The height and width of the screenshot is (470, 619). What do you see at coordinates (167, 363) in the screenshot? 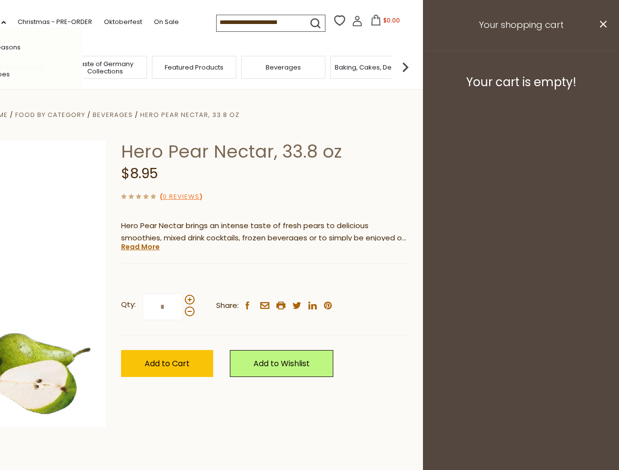
I see `button: Add to Cart` at bounding box center [167, 363].